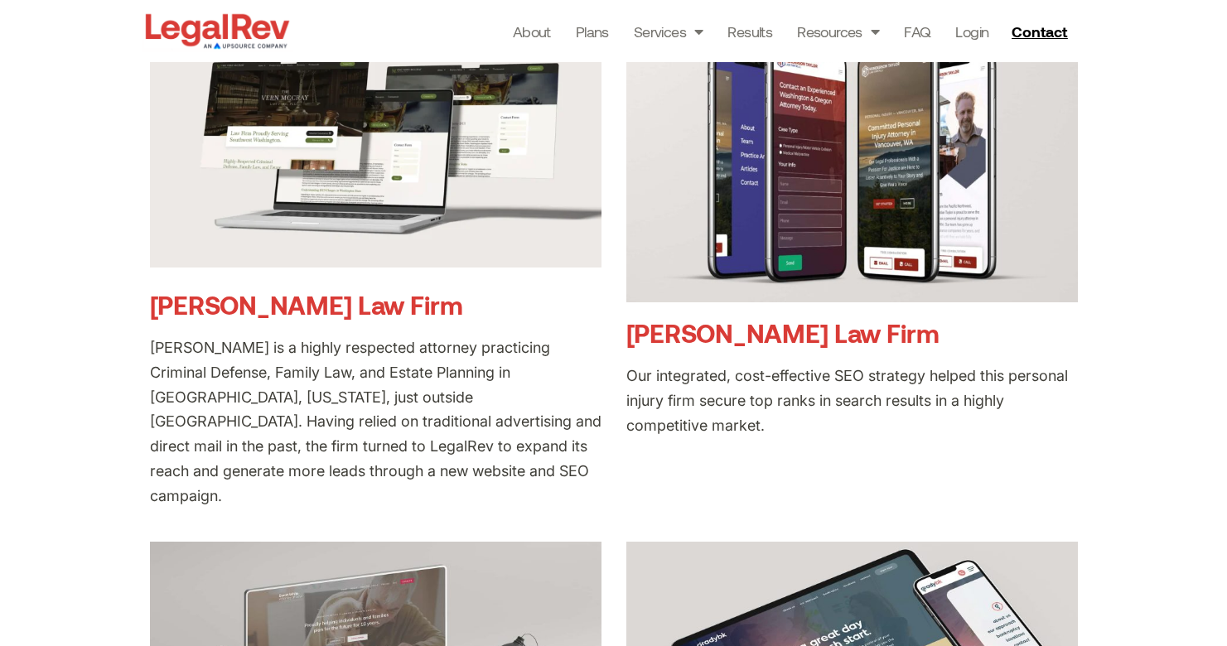  What do you see at coordinates (669, 31) in the screenshot?
I see `a: Services` at bounding box center [669, 31].